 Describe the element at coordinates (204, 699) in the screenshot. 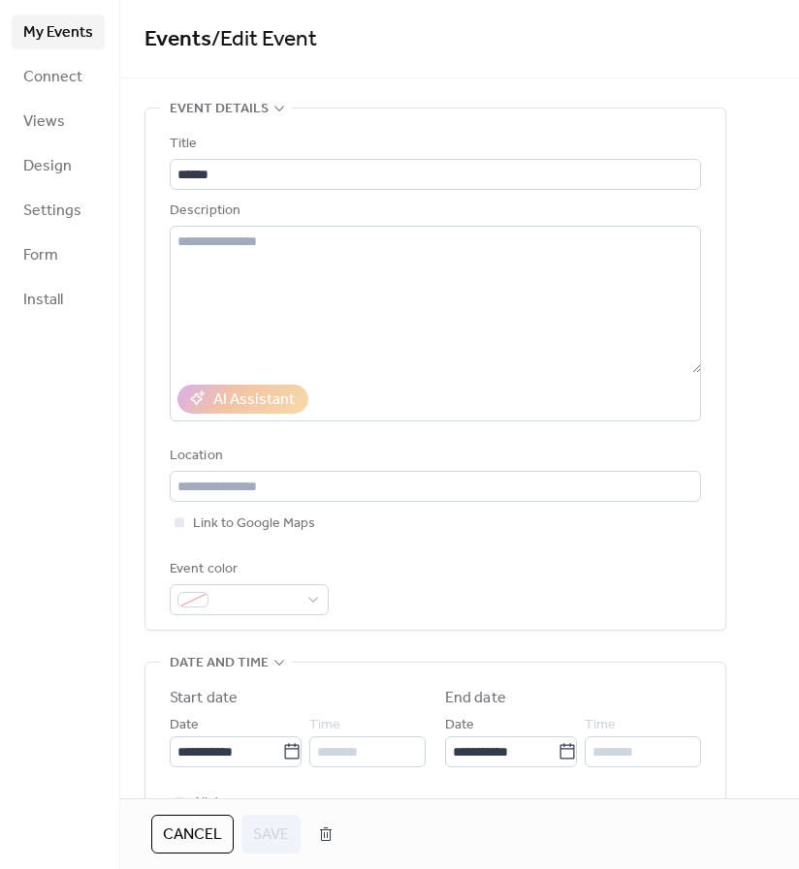

I see `div: Start date` at that location.